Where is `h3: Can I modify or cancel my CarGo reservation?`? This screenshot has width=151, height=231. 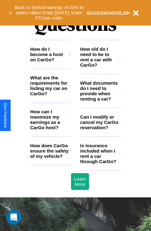 h3: Can I modify or cancel my CarGo reservation? is located at coordinates (100, 122).